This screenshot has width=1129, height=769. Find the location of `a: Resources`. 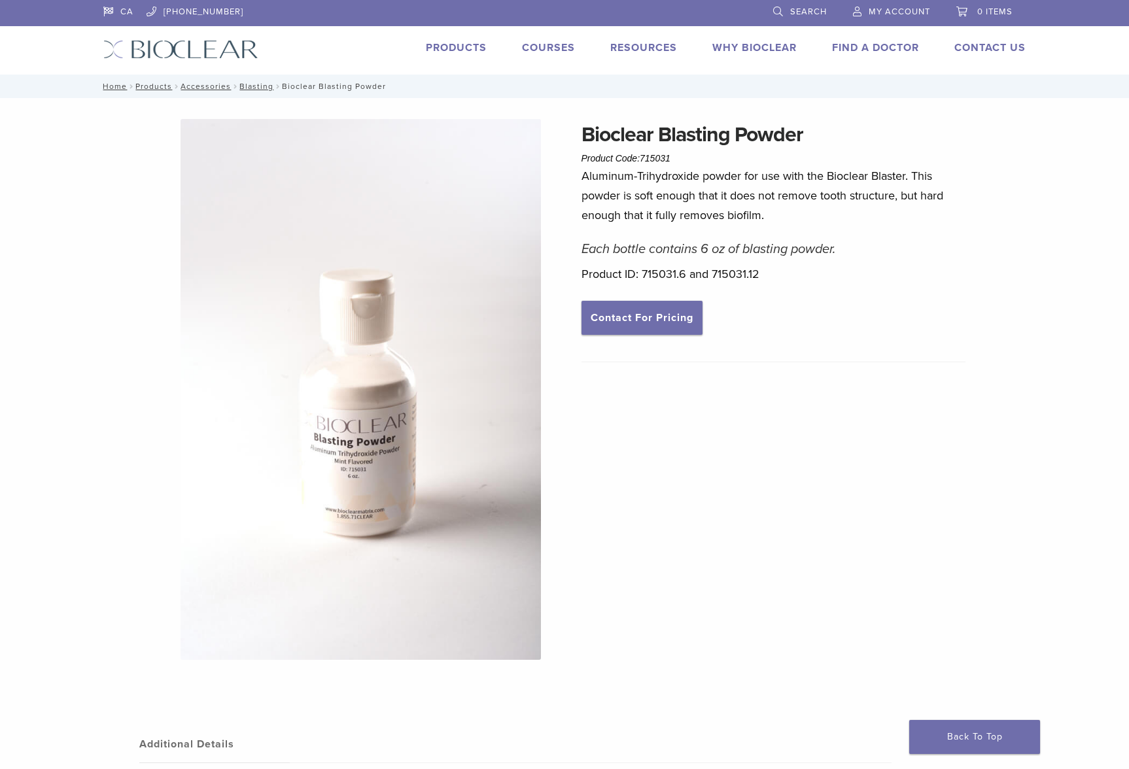

a: Resources is located at coordinates (643, 48).